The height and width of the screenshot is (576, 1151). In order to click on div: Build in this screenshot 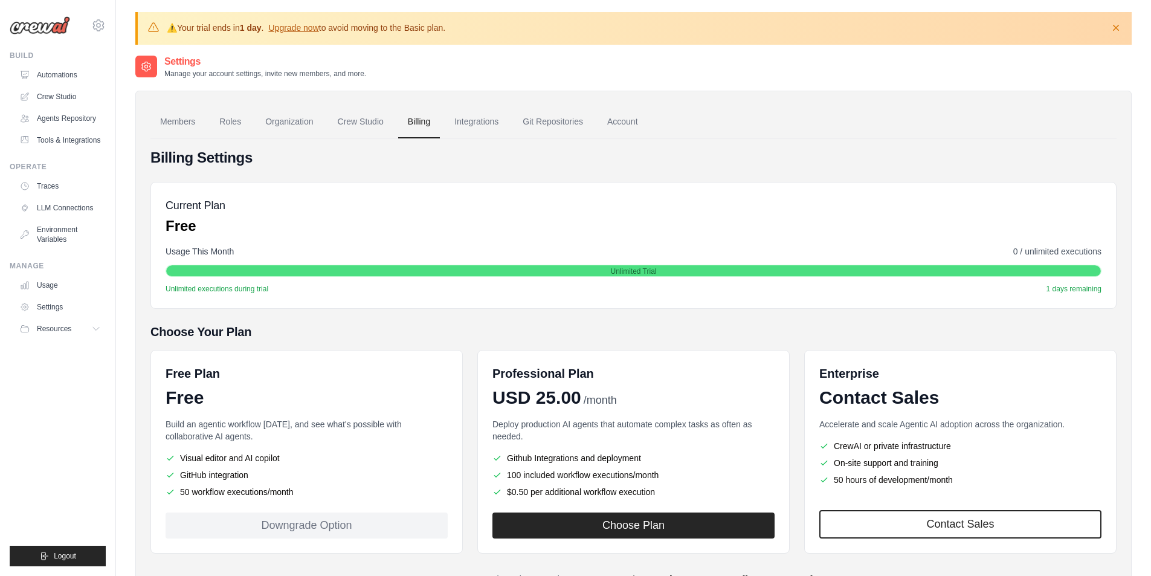, I will do `click(57, 56)`.